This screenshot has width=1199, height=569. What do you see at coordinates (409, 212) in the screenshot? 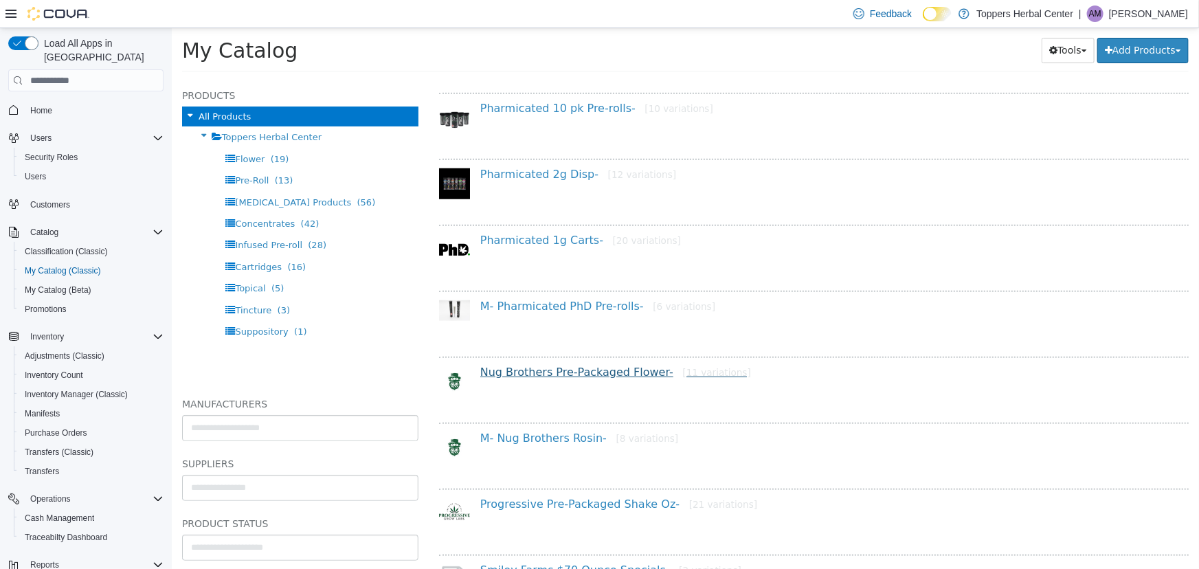
I see `a: Pharmicated 1g Carts-[20 variations]` at bounding box center [409, 212].